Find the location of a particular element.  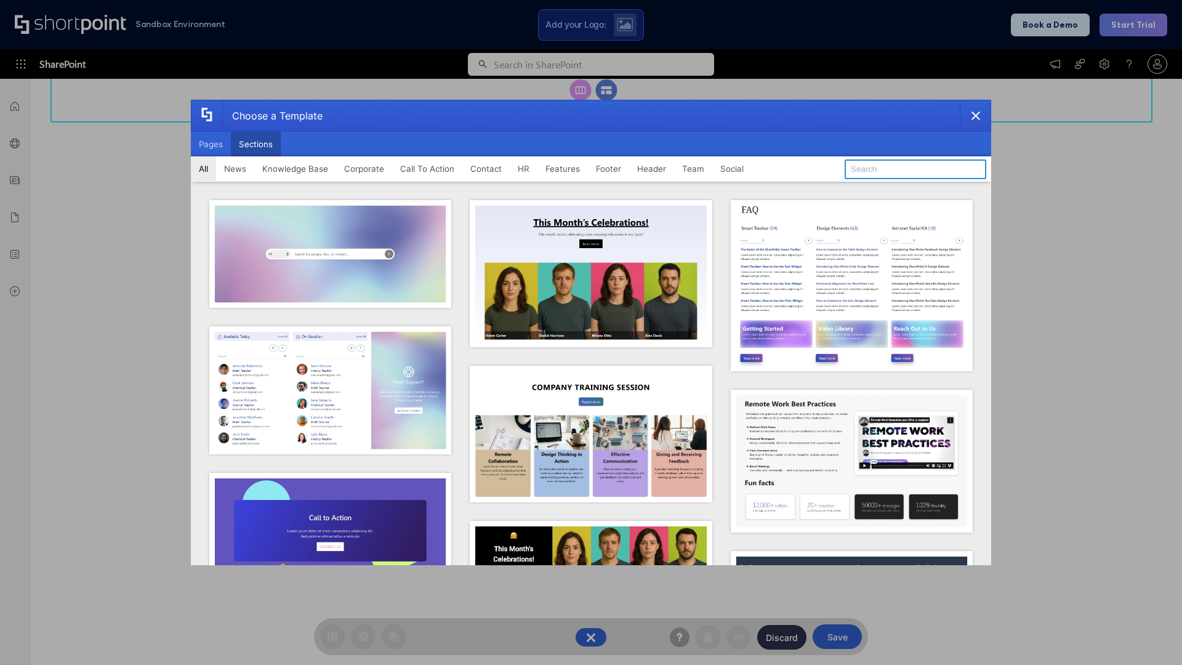

button: Pages is located at coordinates (211, 144).